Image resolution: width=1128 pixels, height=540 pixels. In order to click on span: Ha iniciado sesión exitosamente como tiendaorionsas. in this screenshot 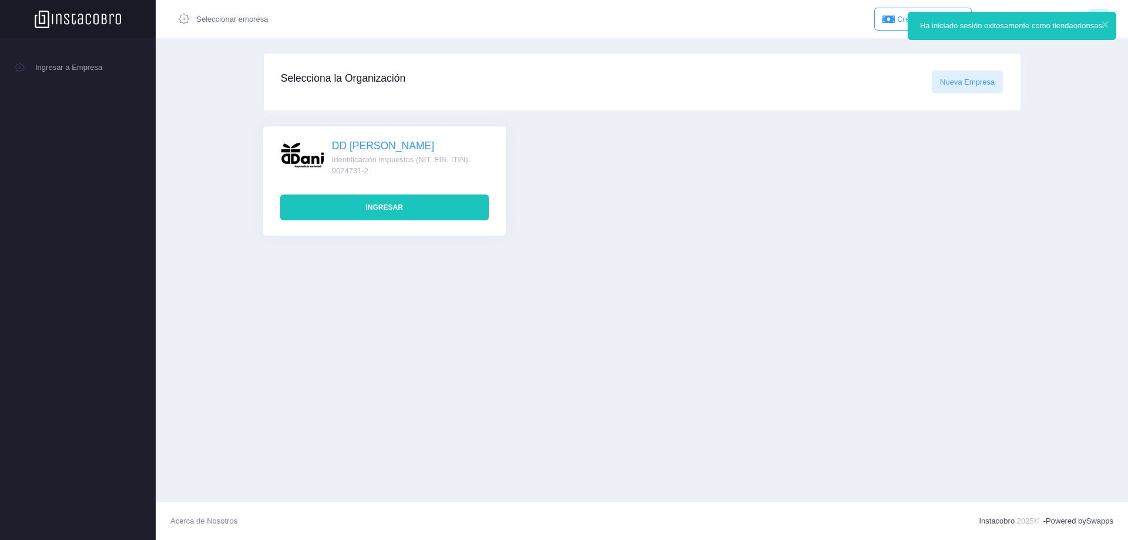, I will do `click(1012, 25)`.